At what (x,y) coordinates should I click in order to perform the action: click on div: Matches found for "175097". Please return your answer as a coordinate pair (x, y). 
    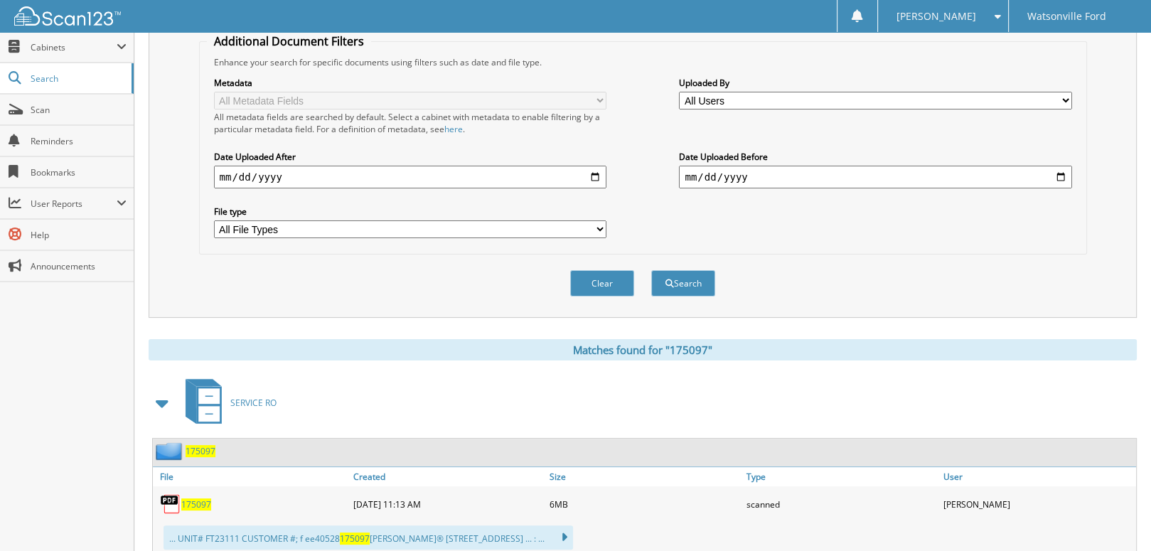
    Looking at the image, I should click on (643, 350).